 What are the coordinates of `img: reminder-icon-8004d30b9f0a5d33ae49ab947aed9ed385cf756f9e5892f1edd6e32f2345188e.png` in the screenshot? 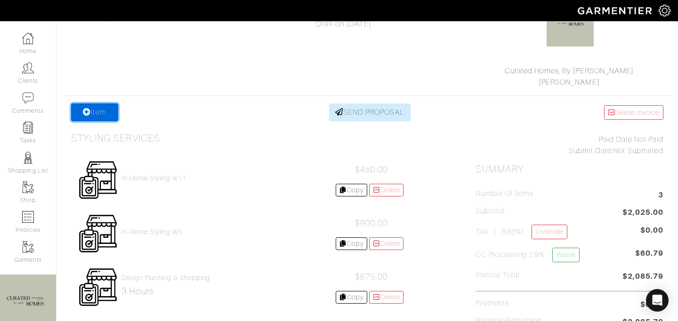 It's located at (28, 128).